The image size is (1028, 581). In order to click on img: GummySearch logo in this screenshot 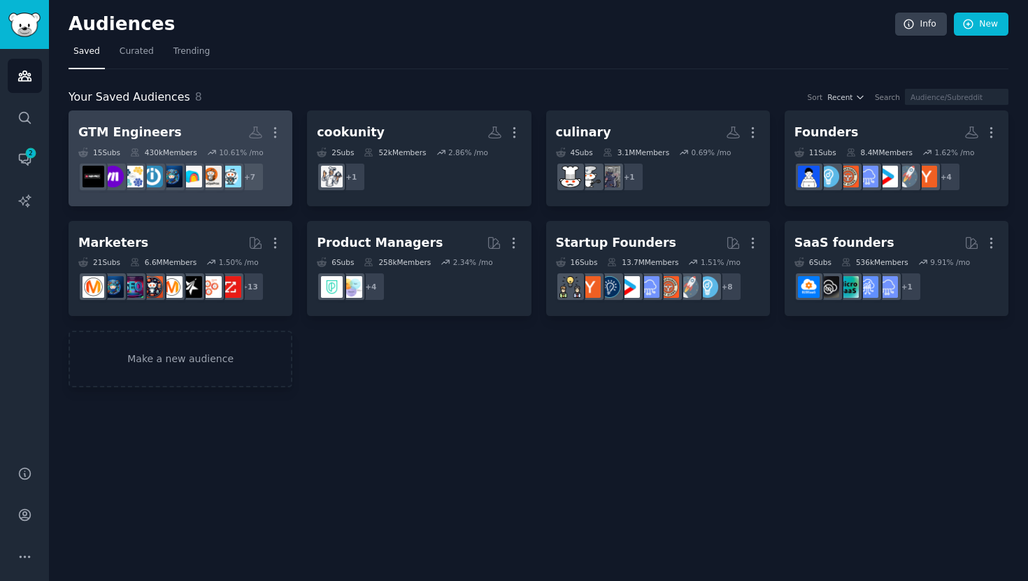, I will do `click(24, 24)`.